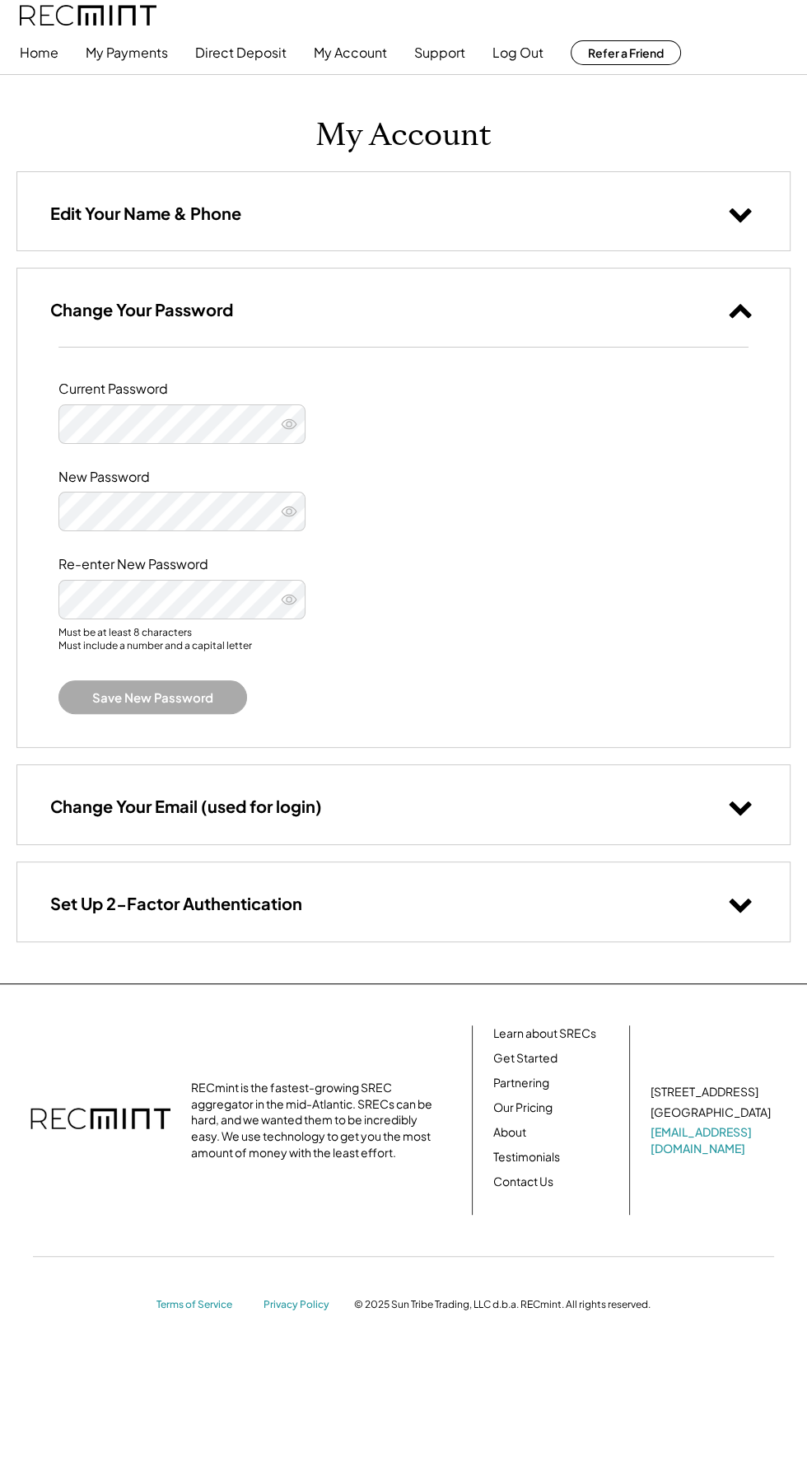  Describe the element at coordinates (301, 1304) in the screenshot. I see `a: Privacy Policy` at that location.